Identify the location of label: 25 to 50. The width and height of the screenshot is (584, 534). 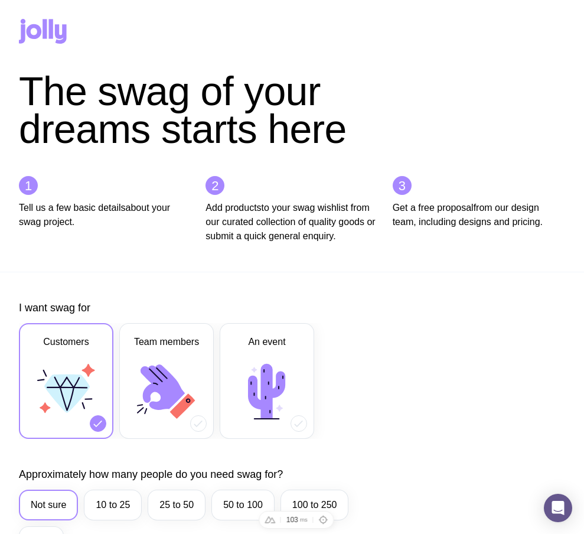
(177, 505).